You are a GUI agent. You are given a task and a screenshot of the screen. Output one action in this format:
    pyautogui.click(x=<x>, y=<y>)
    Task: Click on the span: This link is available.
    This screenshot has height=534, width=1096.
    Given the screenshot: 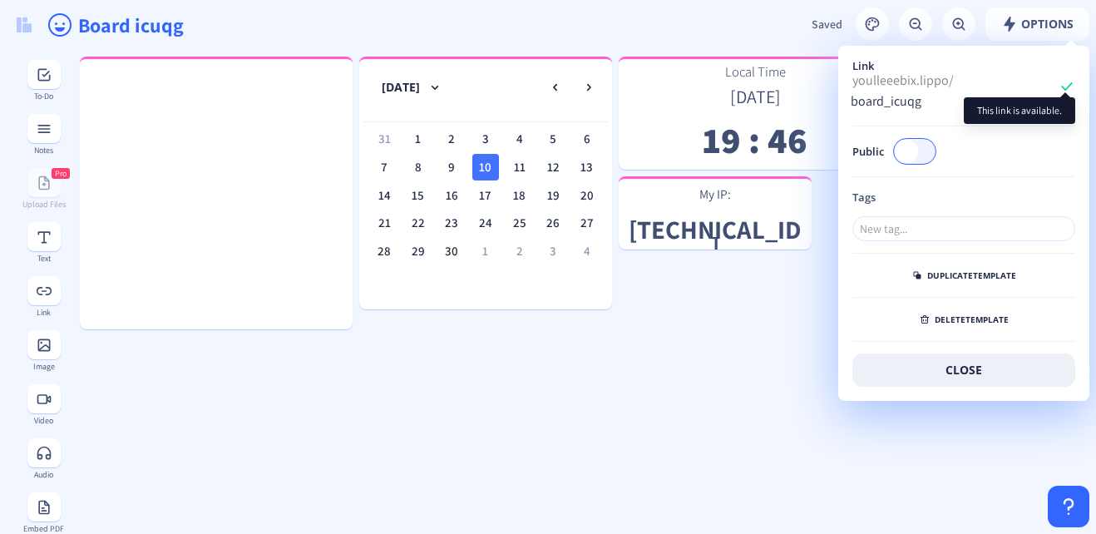 What is the action you would take?
    pyautogui.click(x=1019, y=111)
    